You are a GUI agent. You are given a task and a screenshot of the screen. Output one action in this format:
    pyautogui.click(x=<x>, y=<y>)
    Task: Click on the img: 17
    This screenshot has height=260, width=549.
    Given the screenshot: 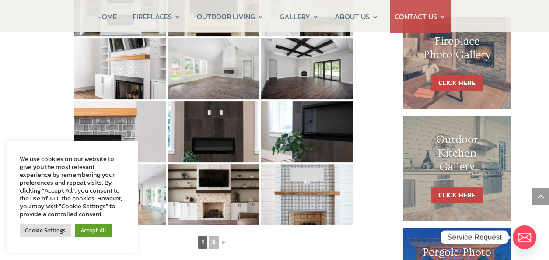 What is the action you would take?
    pyautogui.click(x=214, y=69)
    